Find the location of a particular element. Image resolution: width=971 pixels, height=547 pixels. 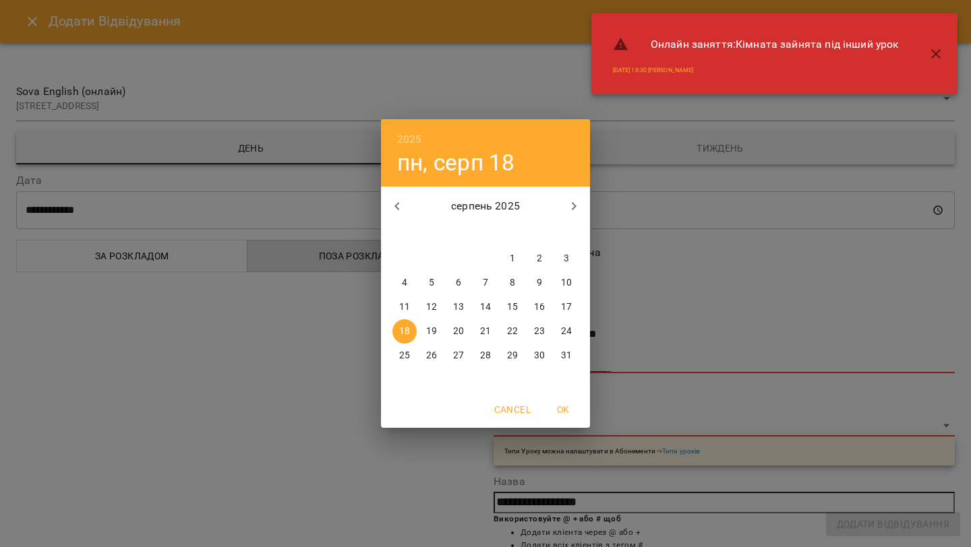

button: 26 is located at coordinates (431, 356).